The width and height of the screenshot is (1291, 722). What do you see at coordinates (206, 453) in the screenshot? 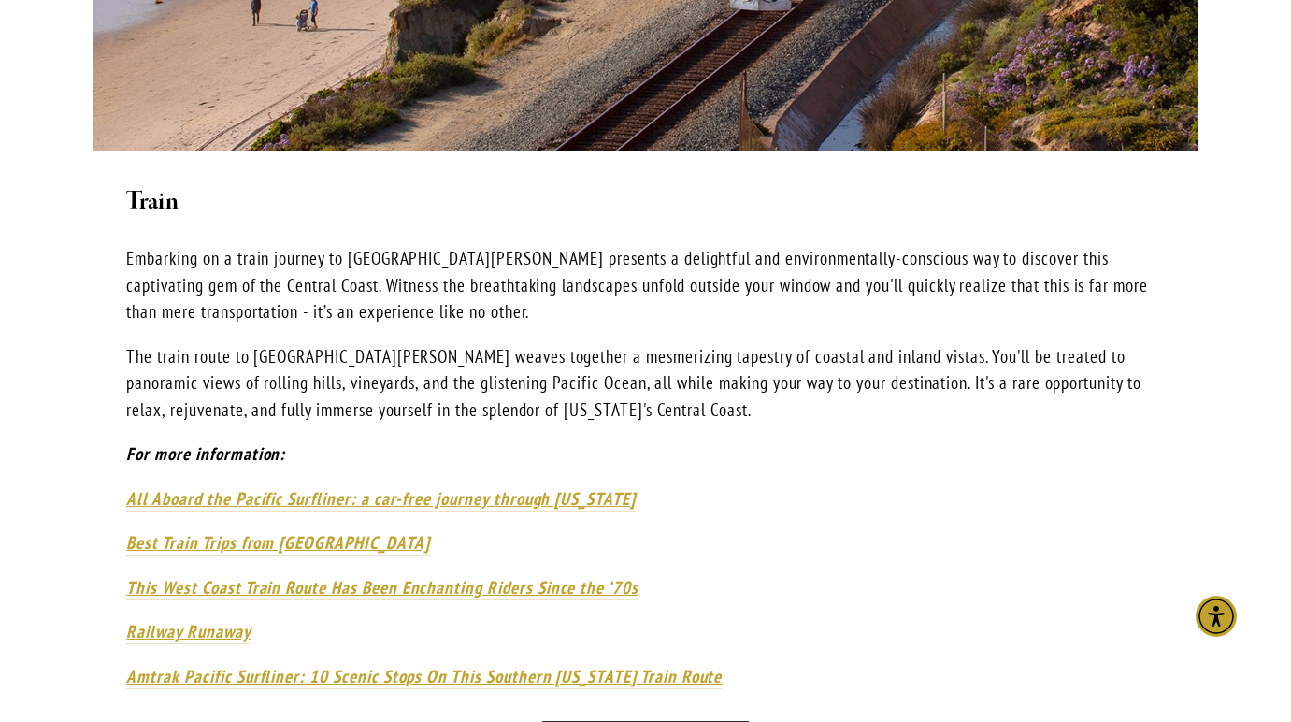
I see `em: For more information:` at bounding box center [206, 453].